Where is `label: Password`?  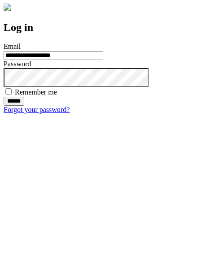 label: Password is located at coordinates (17, 64).